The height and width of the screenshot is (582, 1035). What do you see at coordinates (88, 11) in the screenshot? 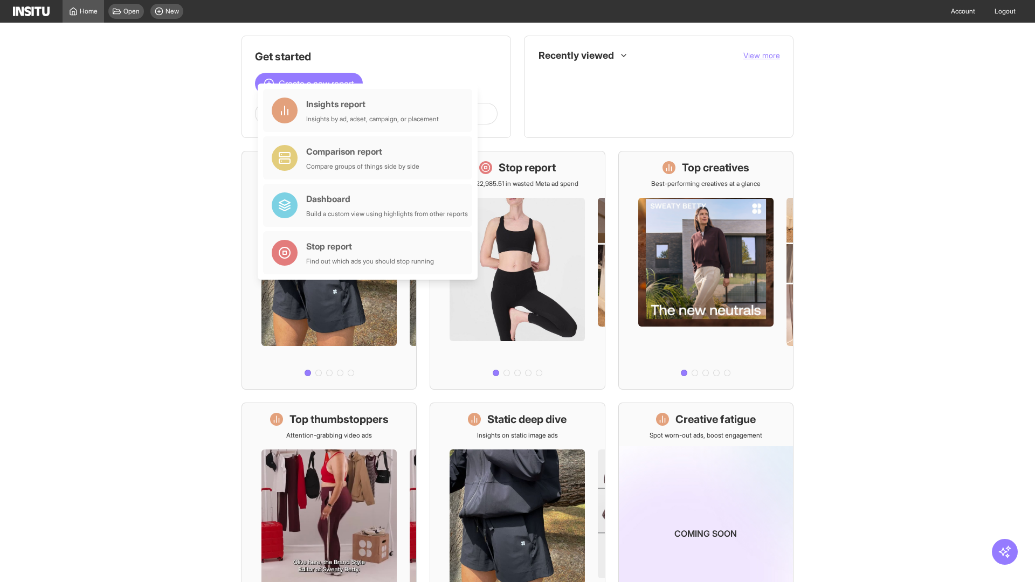
I see `span: Home` at bounding box center [88, 11].